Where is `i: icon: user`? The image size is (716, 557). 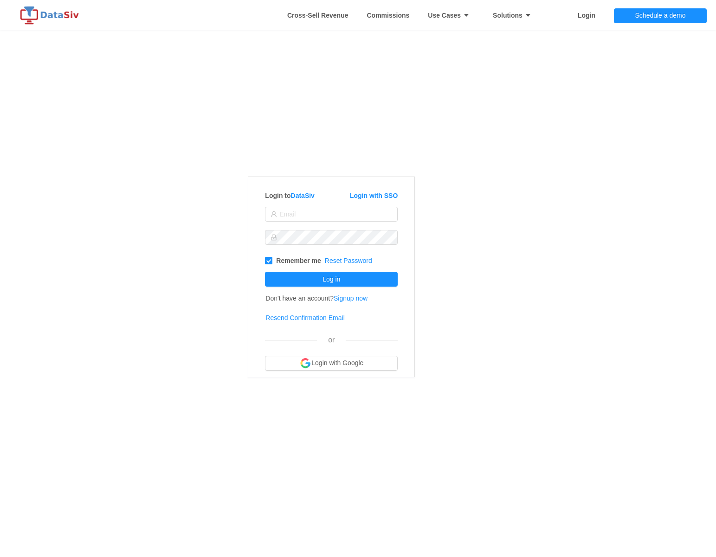
i: icon: user is located at coordinates (274, 214).